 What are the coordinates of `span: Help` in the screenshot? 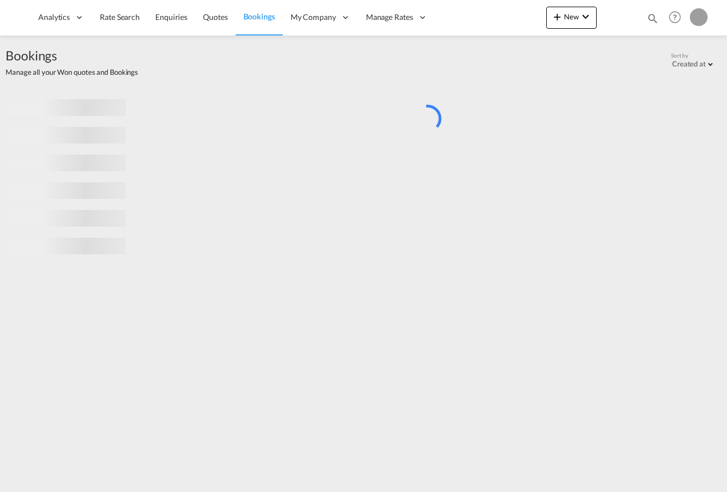 It's located at (675, 17).